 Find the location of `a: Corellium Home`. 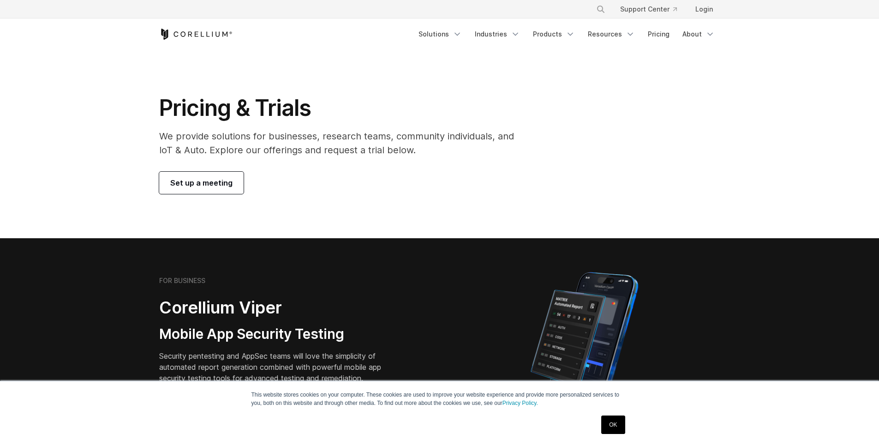

a: Corellium Home is located at coordinates (196, 34).